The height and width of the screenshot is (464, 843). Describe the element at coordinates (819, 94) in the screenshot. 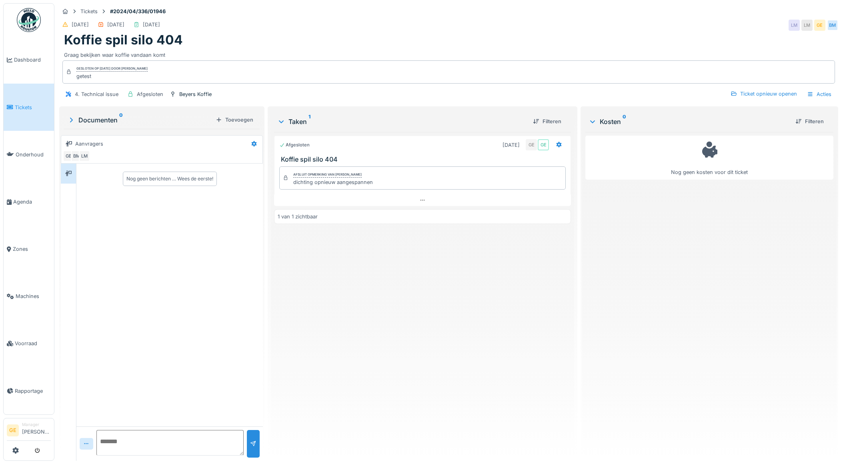

I see `div: Acties` at that location.